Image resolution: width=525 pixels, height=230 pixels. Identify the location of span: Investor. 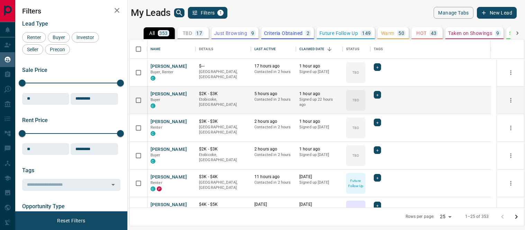
(85, 37).